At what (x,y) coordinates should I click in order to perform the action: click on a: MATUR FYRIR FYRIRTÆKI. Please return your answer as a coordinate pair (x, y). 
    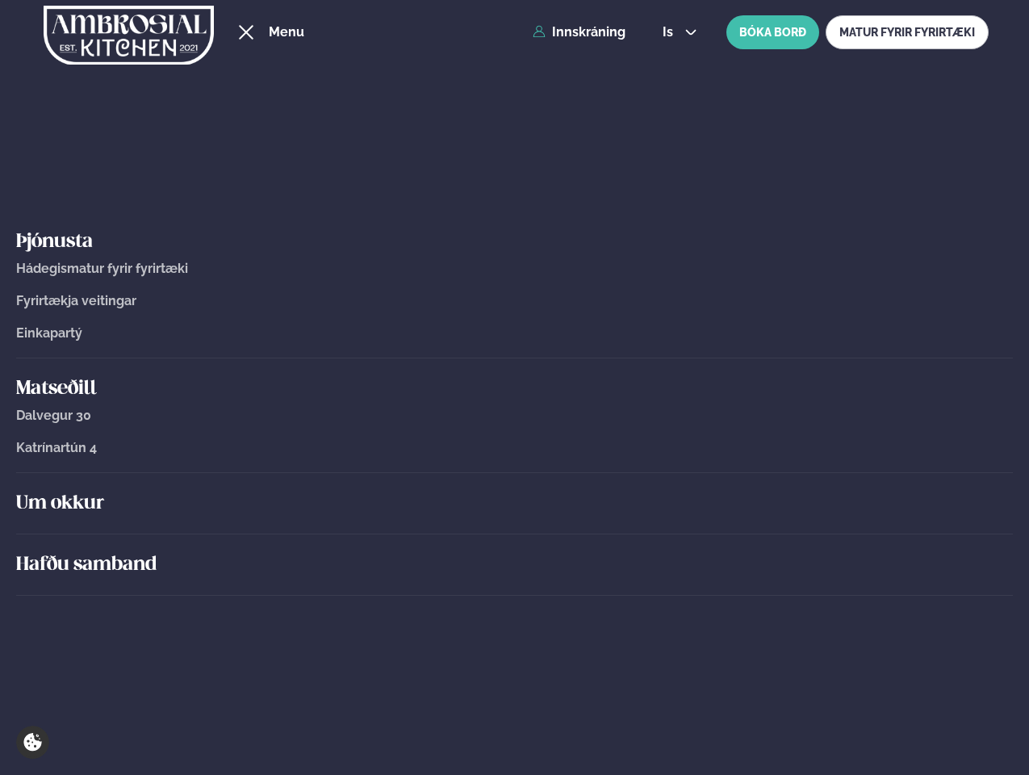
    Looking at the image, I should click on (907, 32).